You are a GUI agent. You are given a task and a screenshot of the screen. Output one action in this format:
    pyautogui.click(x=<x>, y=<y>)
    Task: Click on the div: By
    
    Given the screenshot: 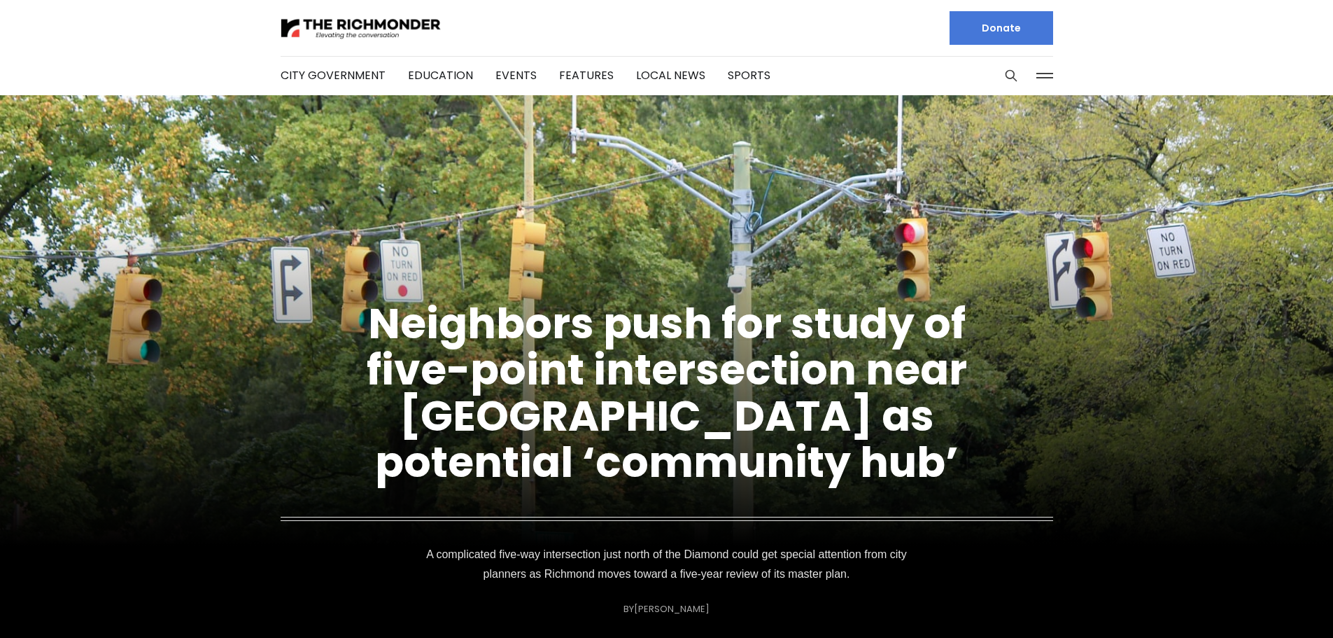 What is the action you would take?
    pyautogui.click(x=666, y=608)
    